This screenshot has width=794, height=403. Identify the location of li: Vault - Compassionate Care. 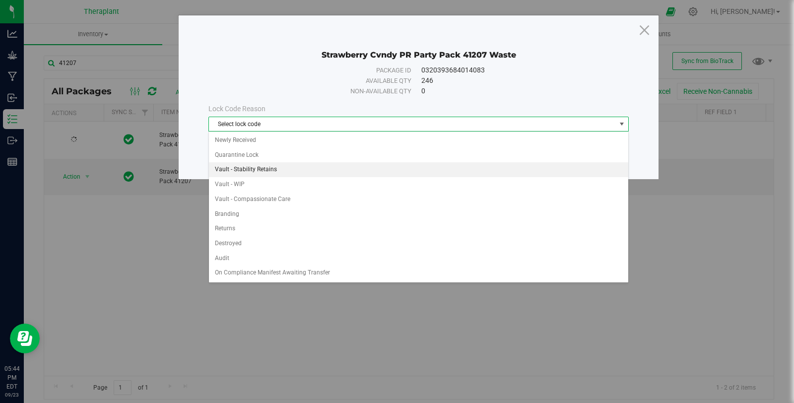
(419, 199).